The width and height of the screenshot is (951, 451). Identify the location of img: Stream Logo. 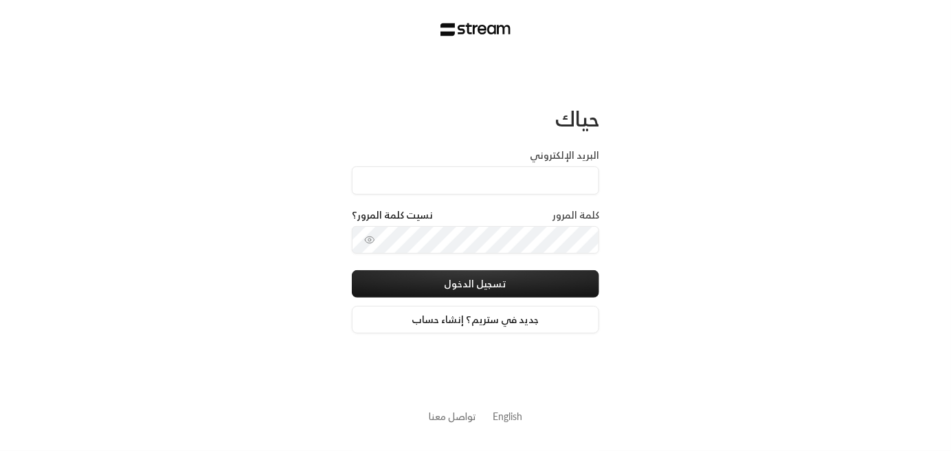
(476, 30).